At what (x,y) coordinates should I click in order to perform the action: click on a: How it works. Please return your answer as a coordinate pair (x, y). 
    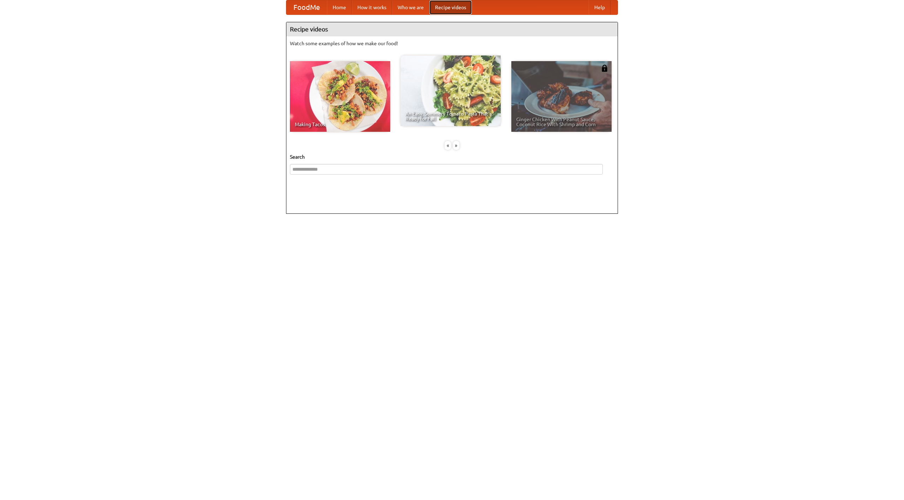
    Looking at the image, I should click on (372, 7).